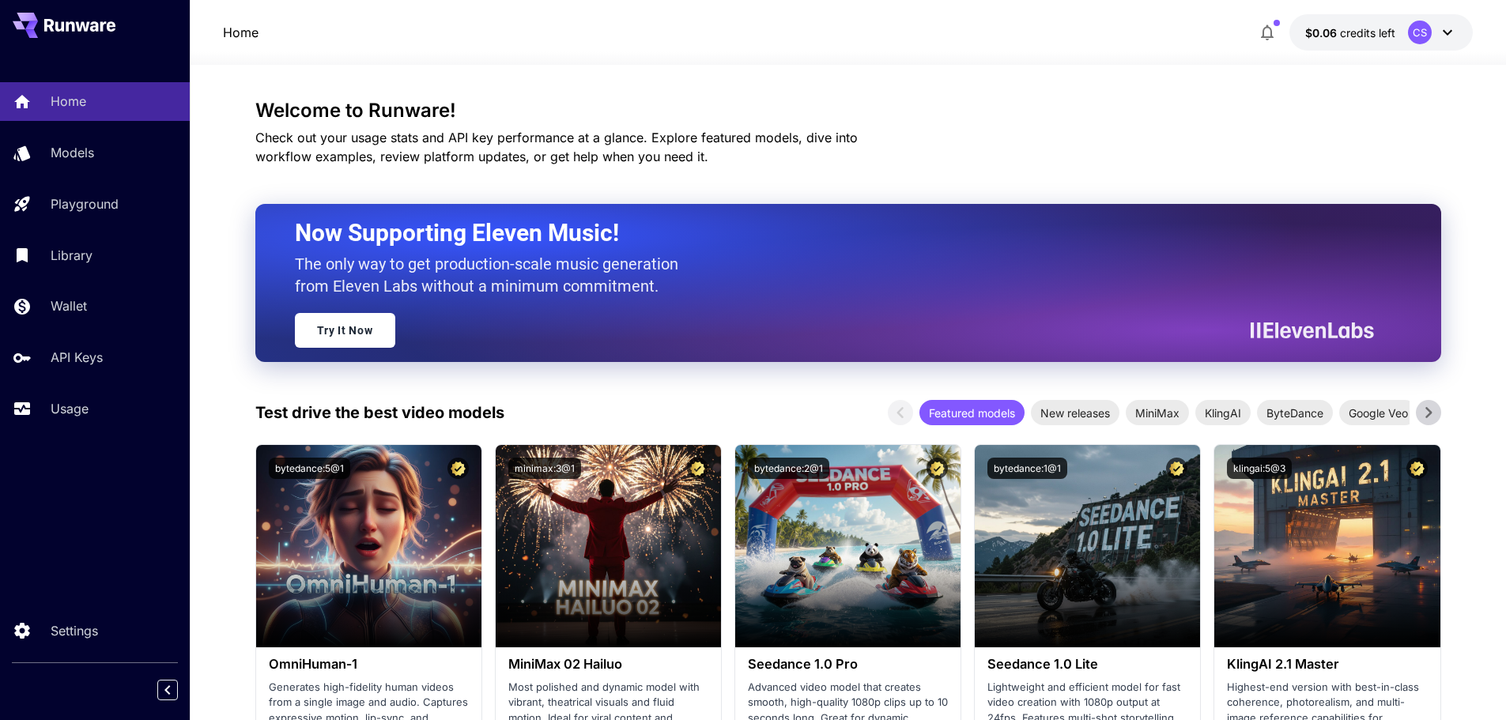  What do you see at coordinates (557, 147) in the screenshot?
I see `span: Check out your usage stats and API key performance at a glance. Explore featured models, dive int...` at bounding box center [557, 147].